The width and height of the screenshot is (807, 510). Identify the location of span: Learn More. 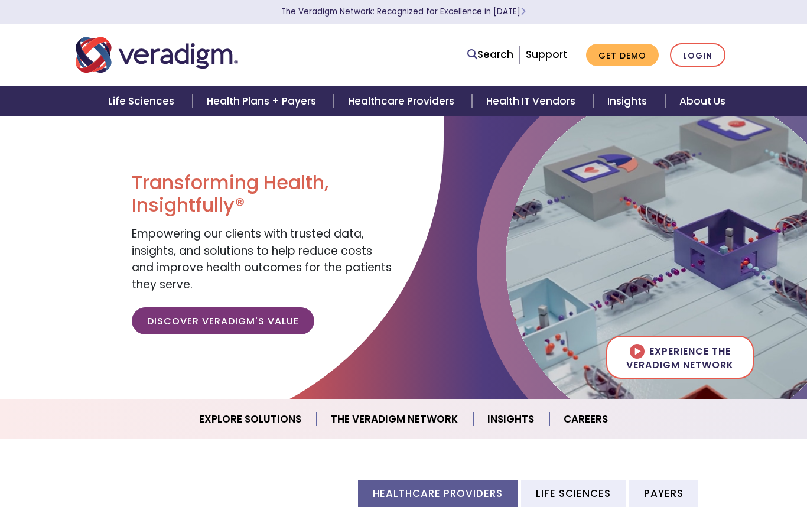
(523, 11).